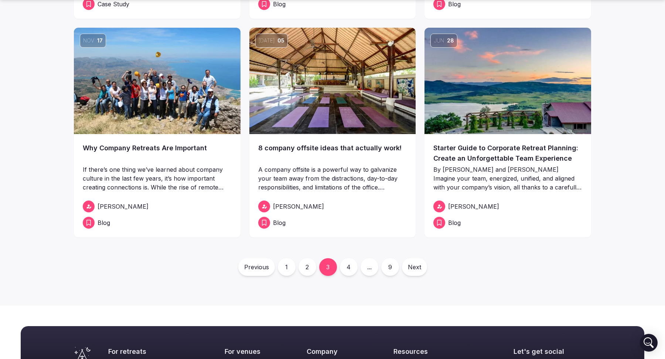  What do you see at coordinates (307, 267) in the screenshot?
I see `a: 2` at bounding box center [307, 267].